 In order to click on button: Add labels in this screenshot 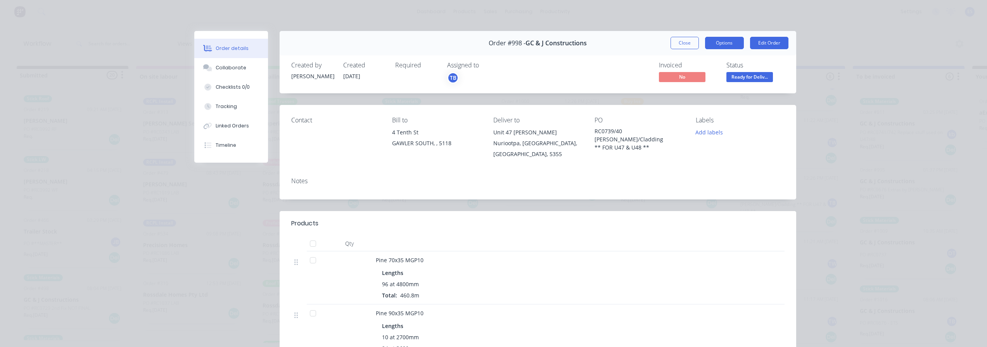, I will do `click(709, 132)`.